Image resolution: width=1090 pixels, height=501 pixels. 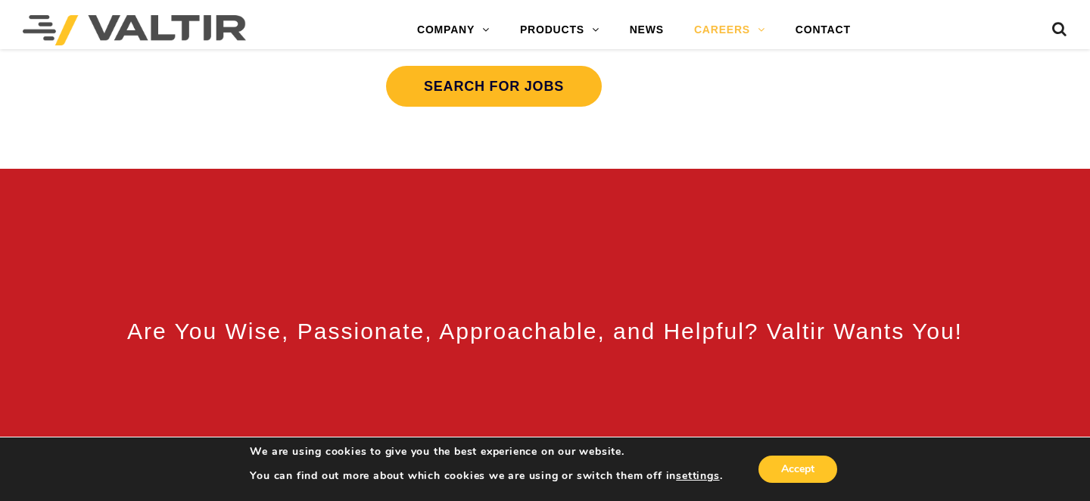 I want to click on a: CONTACT, so click(x=823, y=30).